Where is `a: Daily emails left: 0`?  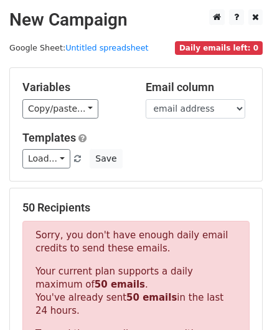 a: Daily emails left: 0 is located at coordinates (219, 47).